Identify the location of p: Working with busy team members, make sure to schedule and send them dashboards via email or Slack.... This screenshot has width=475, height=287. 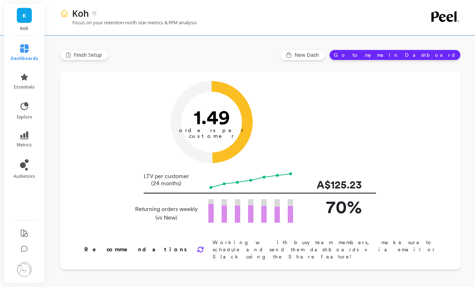
(325, 250).